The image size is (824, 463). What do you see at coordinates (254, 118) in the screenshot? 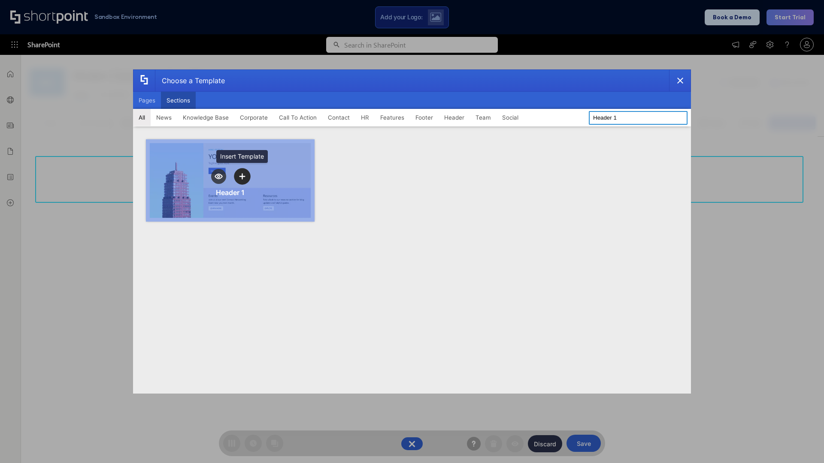
I see `button: Corporate` at bounding box center [254, 118].